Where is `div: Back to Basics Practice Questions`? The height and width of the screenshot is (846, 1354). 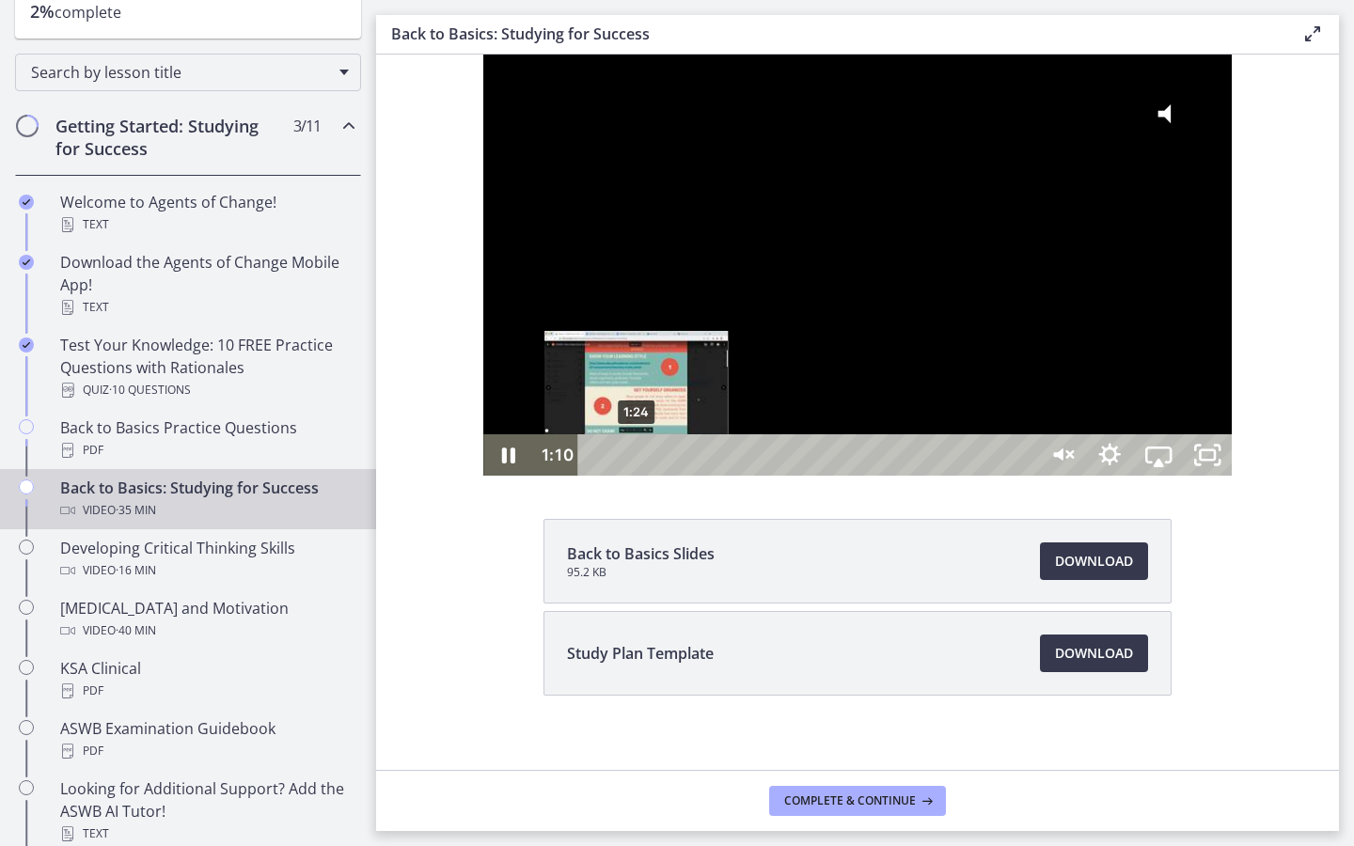
div: Back to Basics Practice Questions is located at coordinates (207, 439).